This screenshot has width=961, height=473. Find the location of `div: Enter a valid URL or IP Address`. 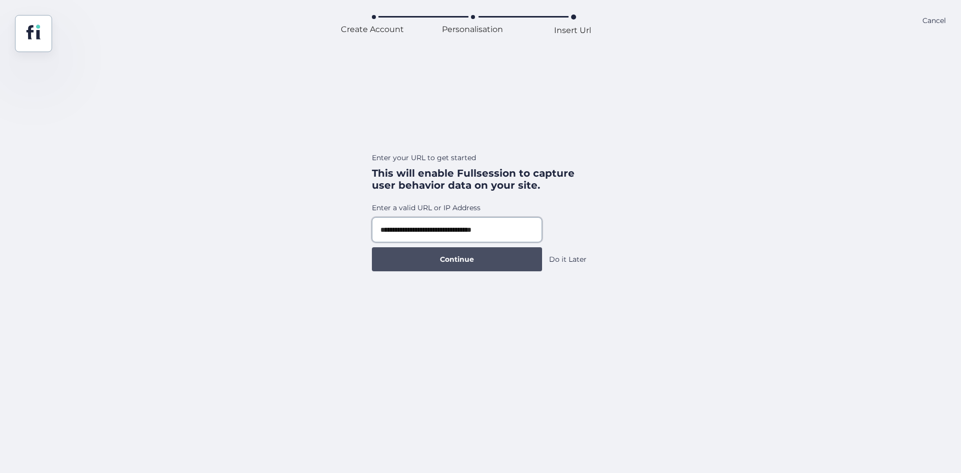

div: Enter a valid URL or IP Address is located at coordinates (457, 208).